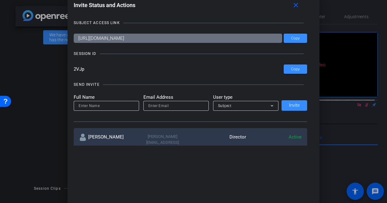 This screenshot has height=203, width=387. Describe the element at coordinates (176, 97) in the screenshot. I see `mat-label: Email Address` at that location.